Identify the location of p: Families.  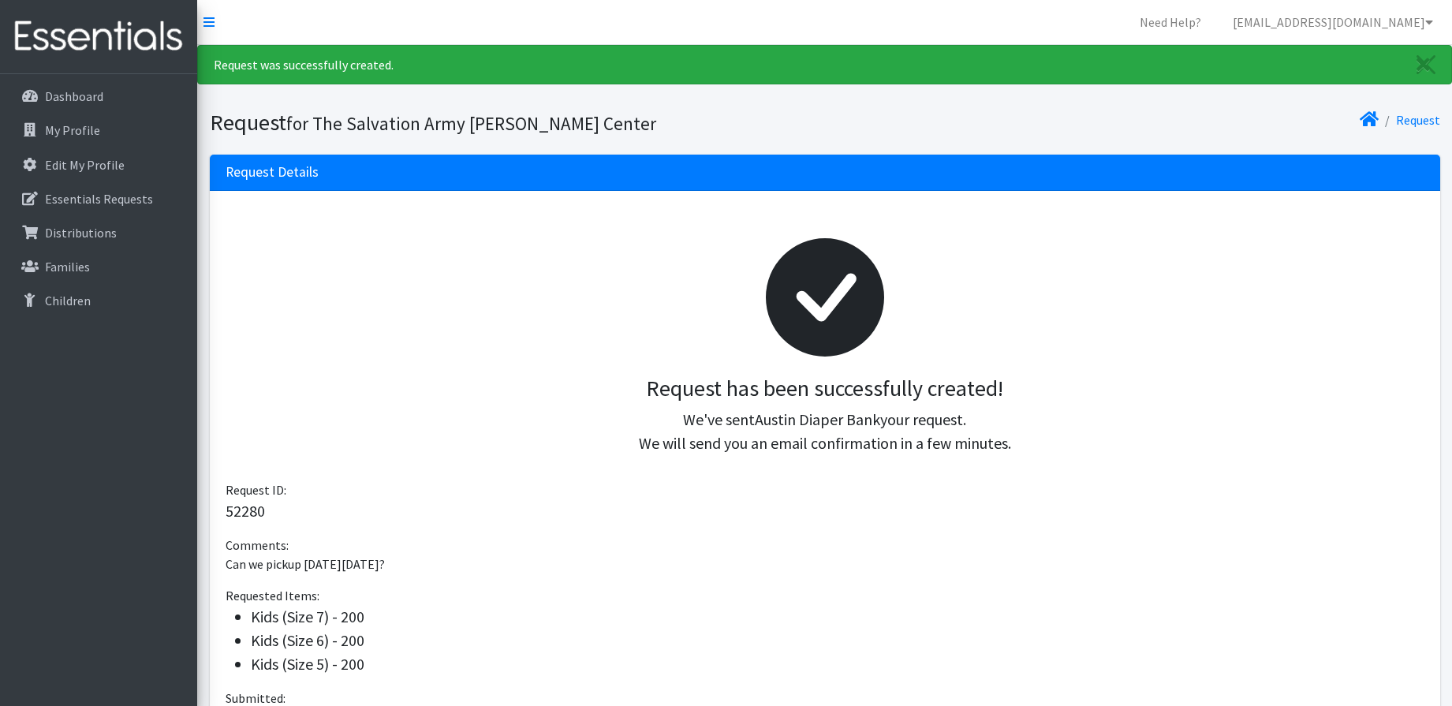
(67, 267).